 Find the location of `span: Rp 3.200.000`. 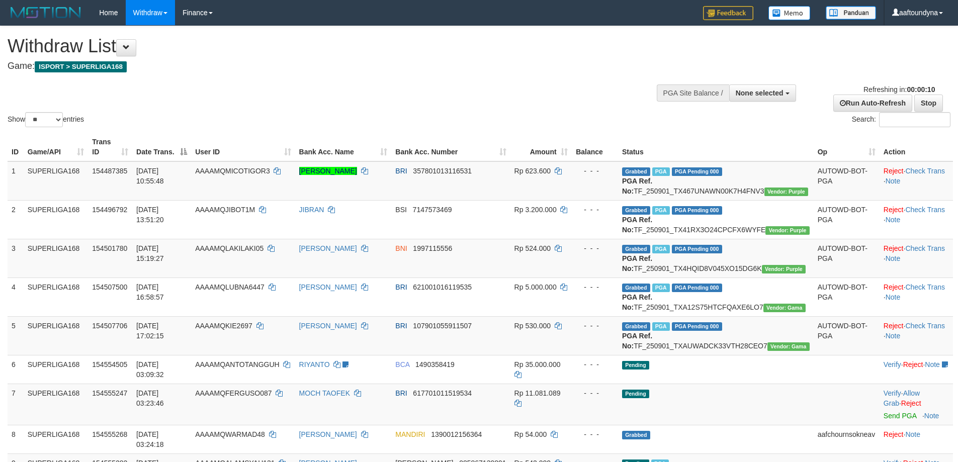

span: Rp 3.200.000 is located at coordinates (536, 210).